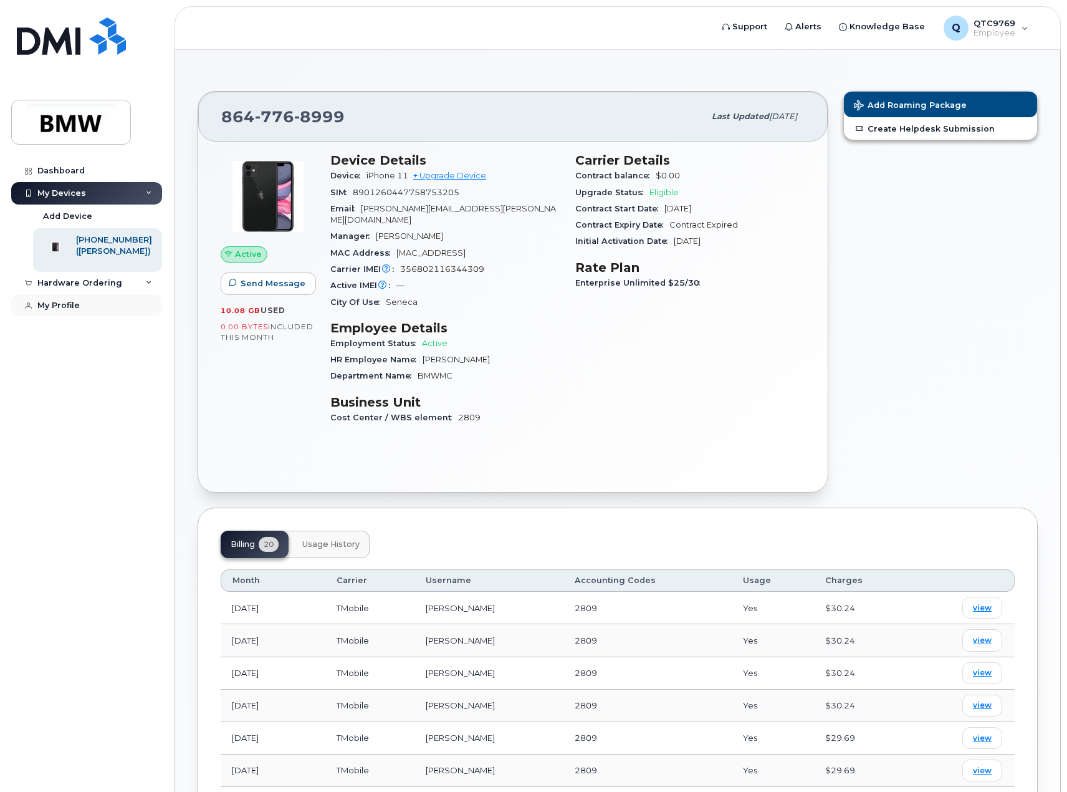 This screenshot has height=792, width=1067. I want to click on span: Manager, so click(353, 236).